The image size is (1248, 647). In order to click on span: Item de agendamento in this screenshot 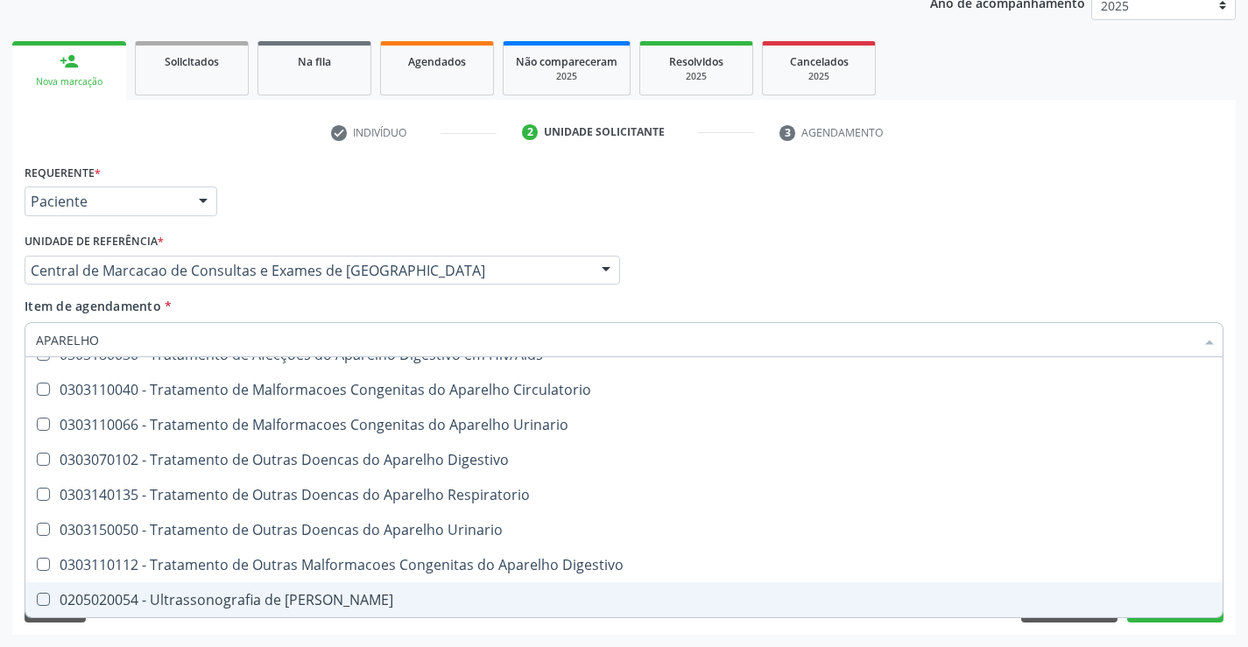, I will do `click(93, 306)`.